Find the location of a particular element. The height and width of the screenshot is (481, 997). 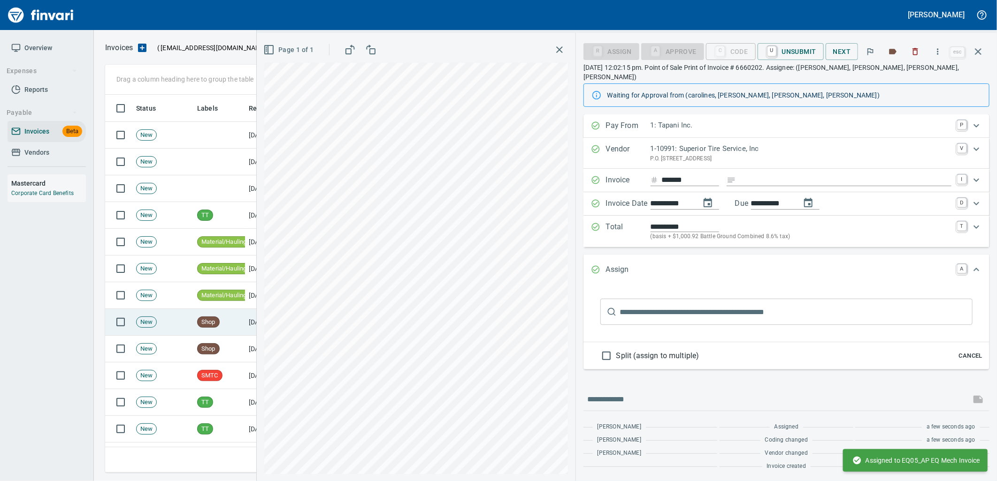

button: change date is located at coordinates (708, 203).